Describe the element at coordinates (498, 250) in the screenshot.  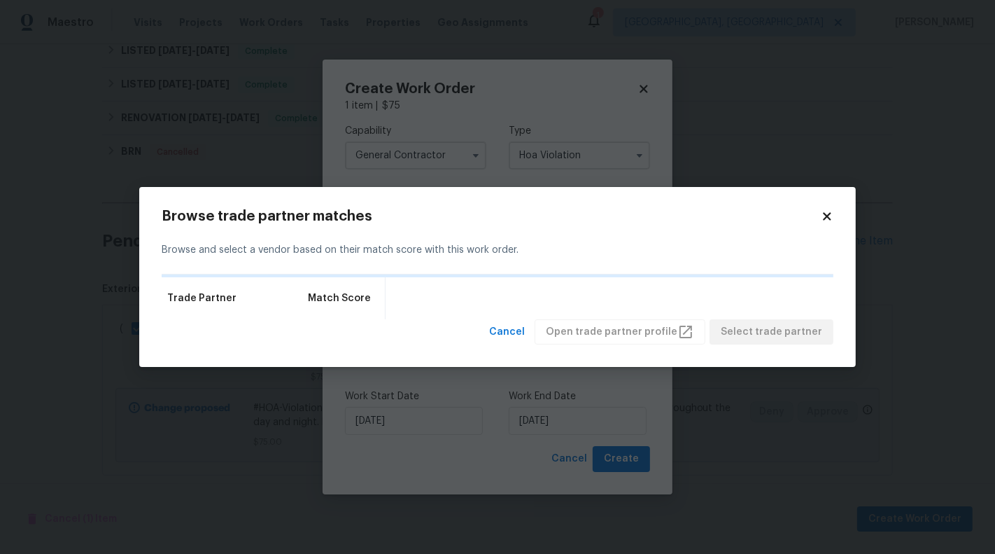
I see `div: Browse and select a vendor based on their match score with this work order.` at that location.